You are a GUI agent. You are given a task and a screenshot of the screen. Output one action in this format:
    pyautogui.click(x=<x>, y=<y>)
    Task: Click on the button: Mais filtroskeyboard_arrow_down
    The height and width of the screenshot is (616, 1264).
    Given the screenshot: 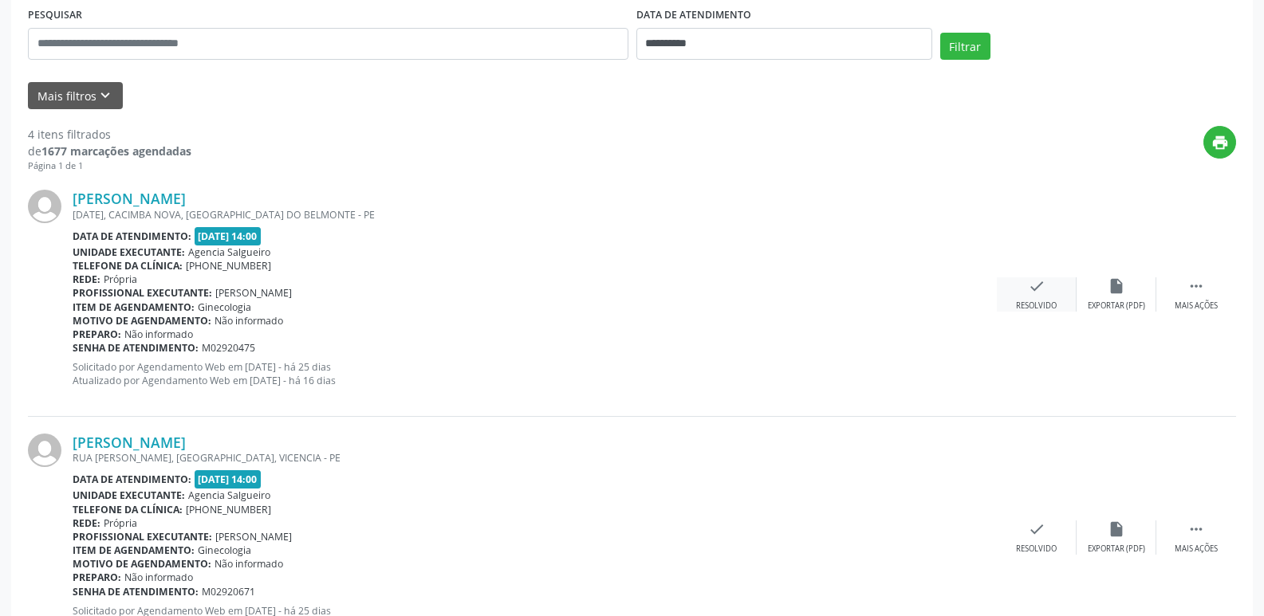 What is the action you would take?
    pyautogui.click(x=75, y=96)
    